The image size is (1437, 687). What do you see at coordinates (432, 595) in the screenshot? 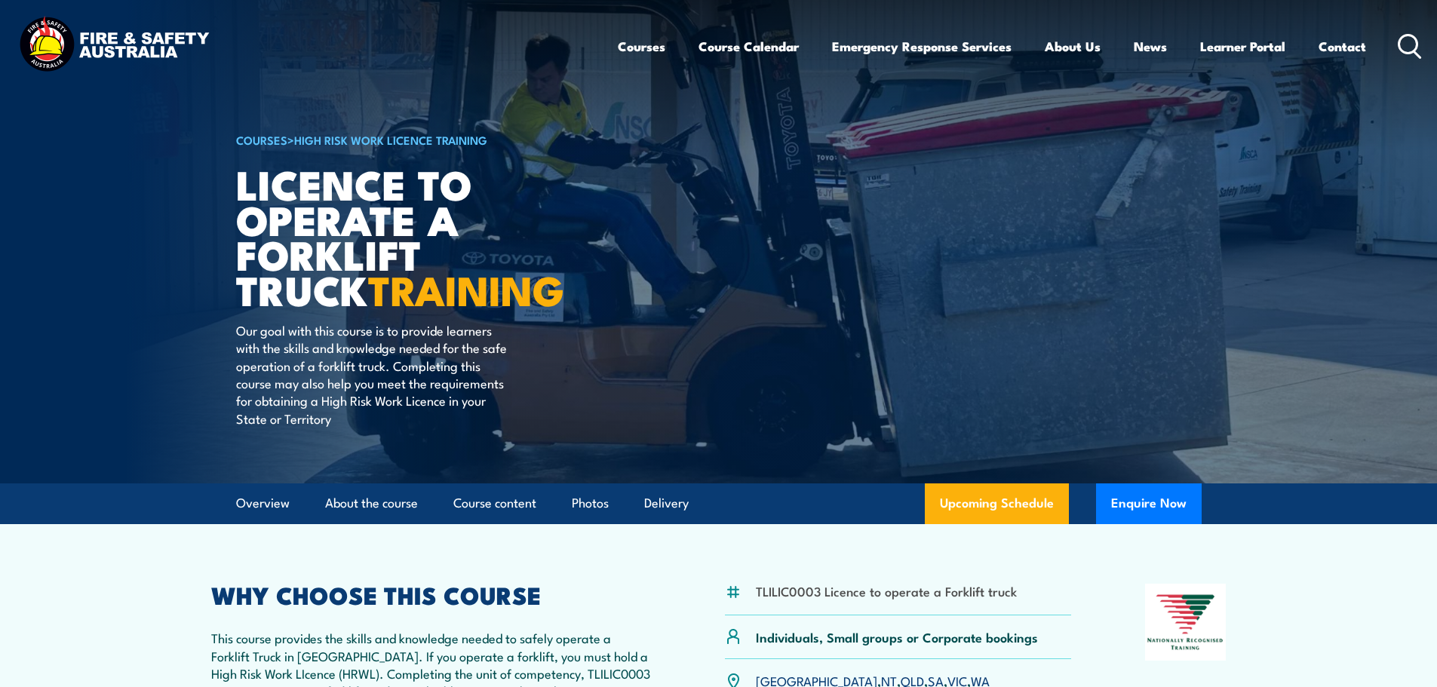
I see `h2: WHY CHOOSE THIS COURSE` at bounding box center [432, 595].